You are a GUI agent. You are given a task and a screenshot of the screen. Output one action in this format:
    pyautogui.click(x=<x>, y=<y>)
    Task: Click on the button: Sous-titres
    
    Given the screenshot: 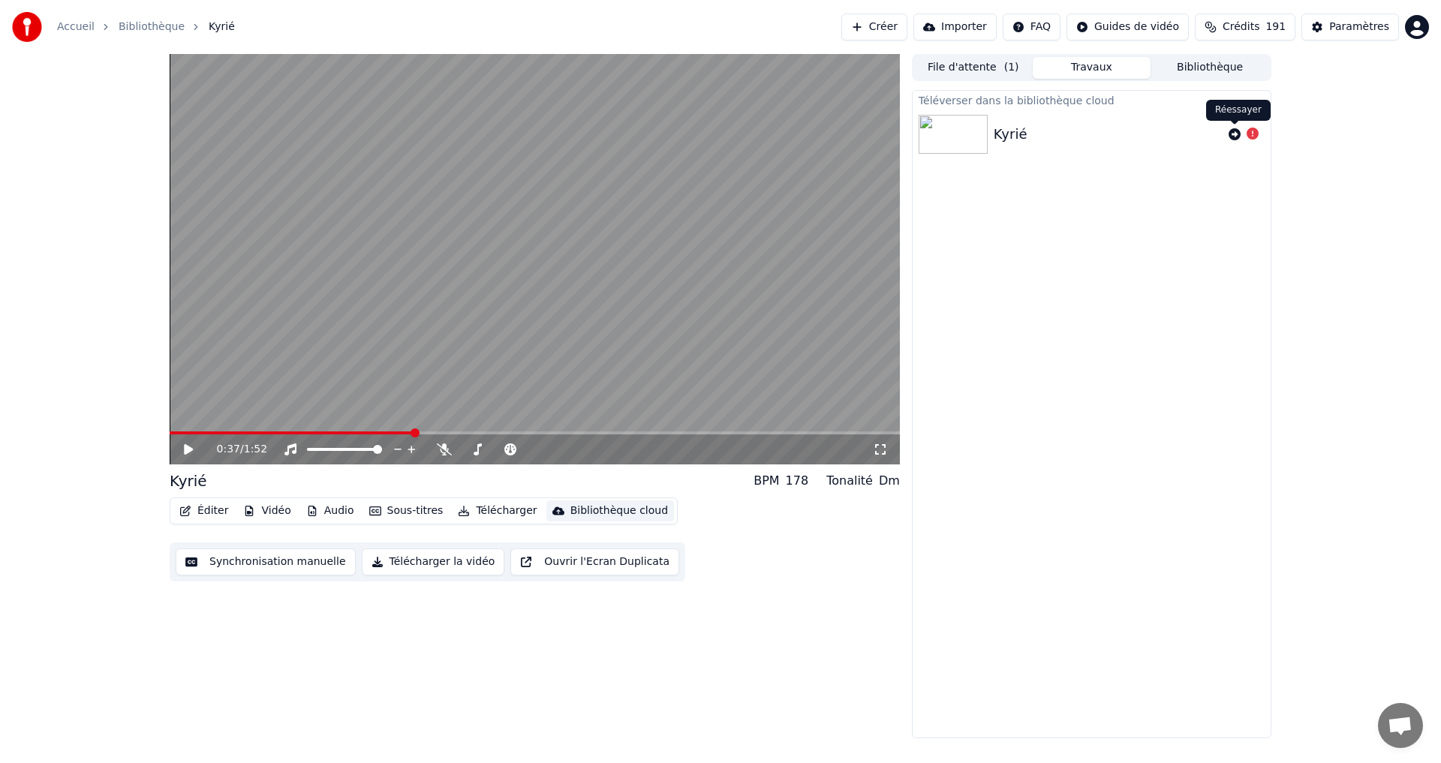 What is the action you would take?
    pyautogui.click(x=406, y=511)
    